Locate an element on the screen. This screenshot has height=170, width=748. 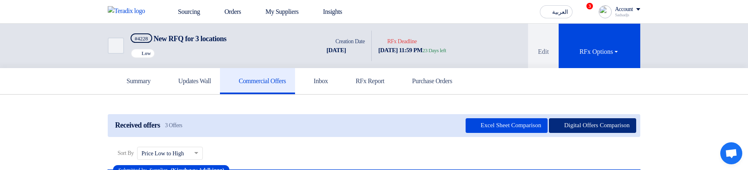
button: Edit is located at coordinates (543, 46).